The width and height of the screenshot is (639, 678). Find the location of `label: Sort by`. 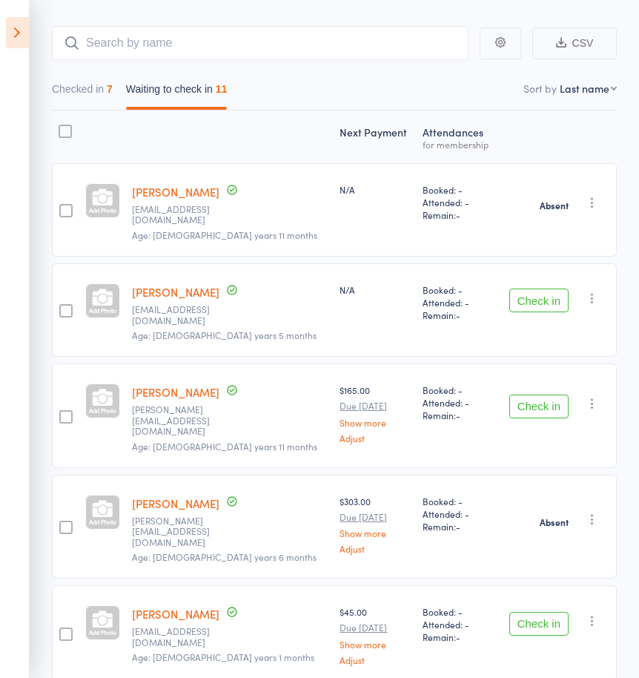

label: Sort by is located at coordinates (540, 88).